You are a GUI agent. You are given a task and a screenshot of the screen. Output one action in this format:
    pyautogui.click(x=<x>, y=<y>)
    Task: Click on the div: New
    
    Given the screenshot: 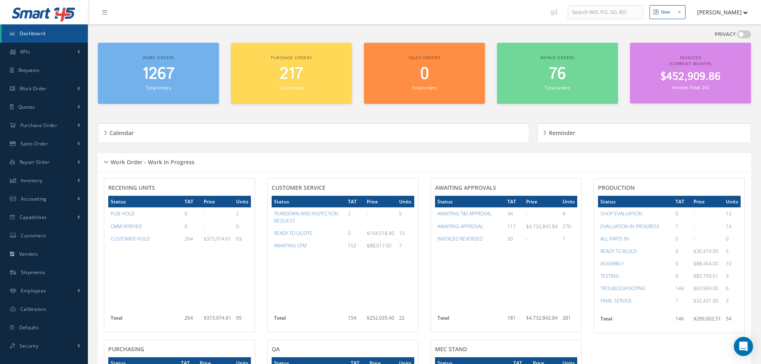 What is the action you would take?
    pyautogui.click(x=666, y=12)
    